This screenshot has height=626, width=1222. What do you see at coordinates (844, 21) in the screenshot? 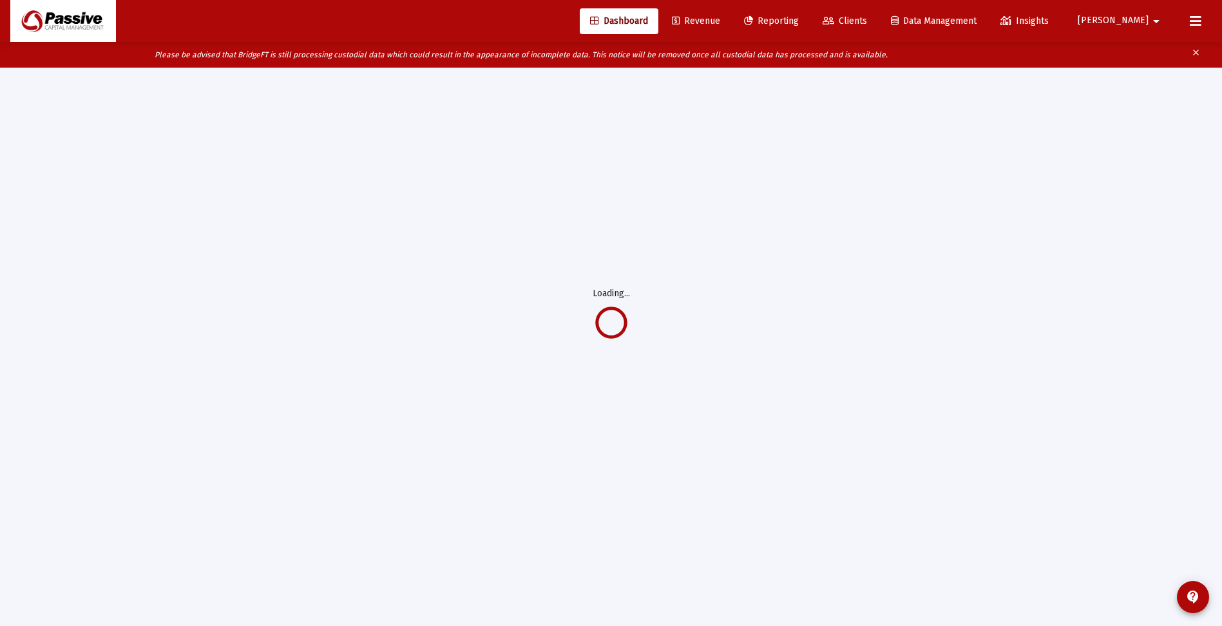
I see `span: Clients` at bounding box center [844, 21].